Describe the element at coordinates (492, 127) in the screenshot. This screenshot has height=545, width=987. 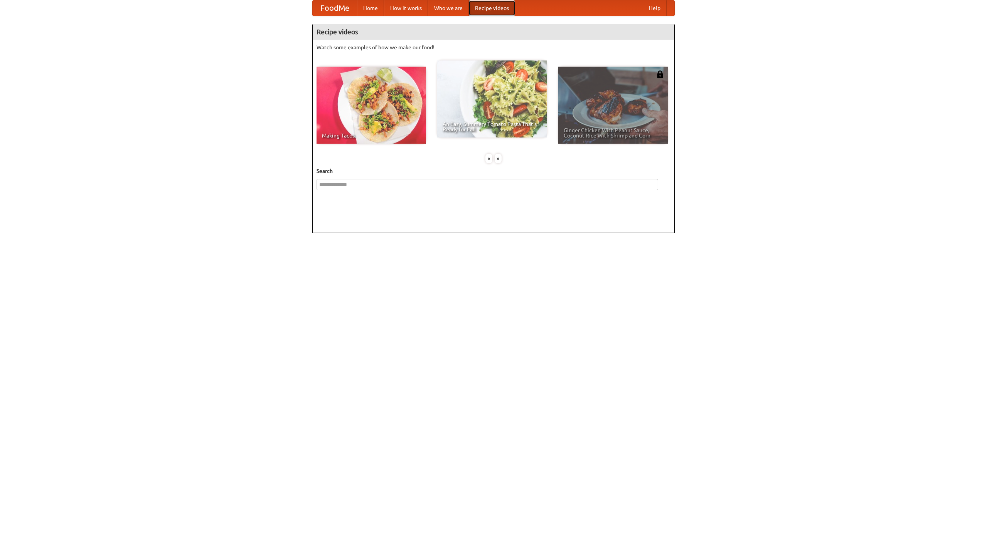
I see `span: An Easy, Summery Tomato Pasta That's Ready for Fall` at that location.